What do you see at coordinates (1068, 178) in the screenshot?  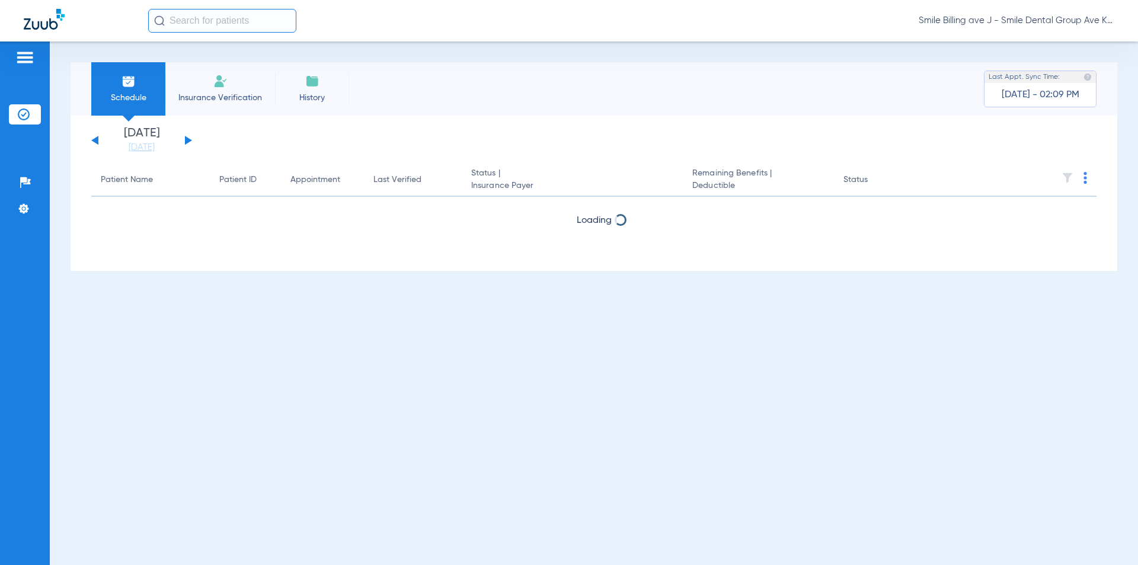 I see `img: filter.svg` at bounding box center [1068, 178].